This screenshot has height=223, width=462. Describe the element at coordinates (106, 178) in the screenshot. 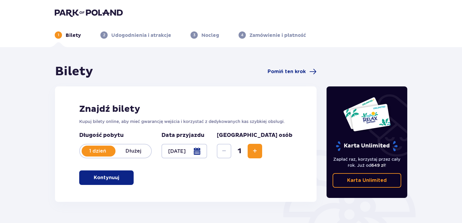

I see `button: Kontynuuj` at that location.